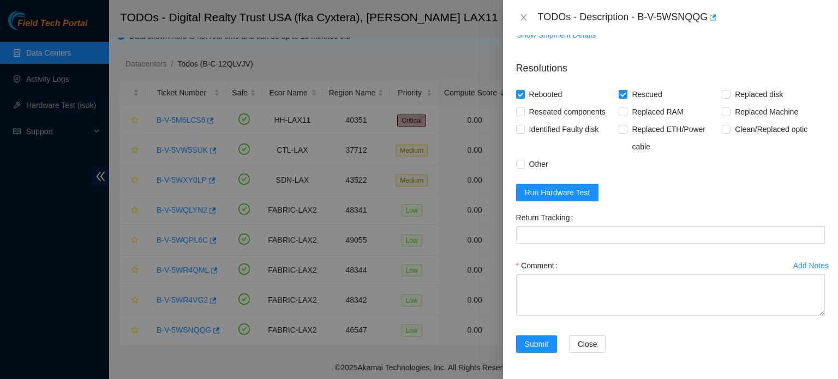 The image size is (838, 379). I want to click on span: Replaced ETH/Power cable, so click(674, 138).